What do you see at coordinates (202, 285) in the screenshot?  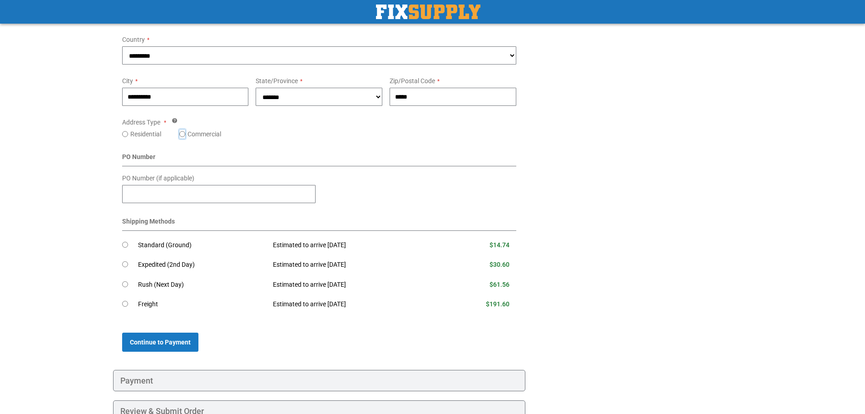 I see `td: Rush (Next Day)` at bounding box center [202, 285].